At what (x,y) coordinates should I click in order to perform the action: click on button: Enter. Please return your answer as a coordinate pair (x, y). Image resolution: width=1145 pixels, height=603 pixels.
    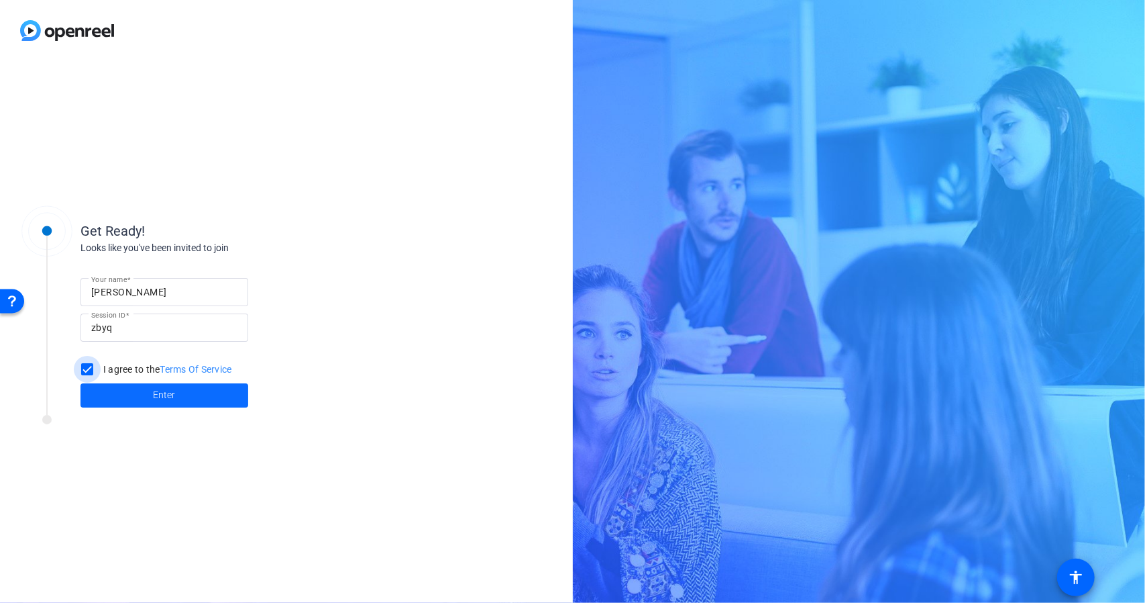
    Looking at the image, I should click on (164, 395).